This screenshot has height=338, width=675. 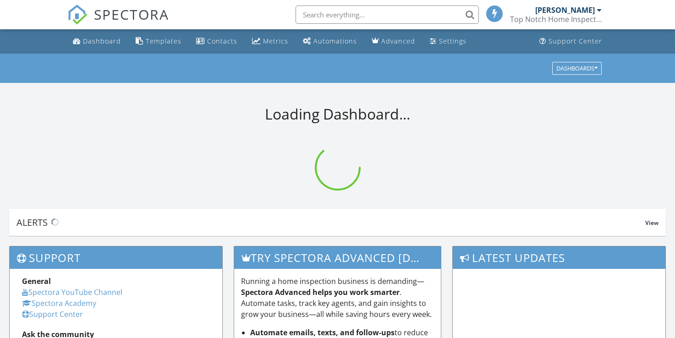 What do you see at coordinates (577, 68) in the screenshot?
I see `button: Dashboards` at bounding box center [577, 68].